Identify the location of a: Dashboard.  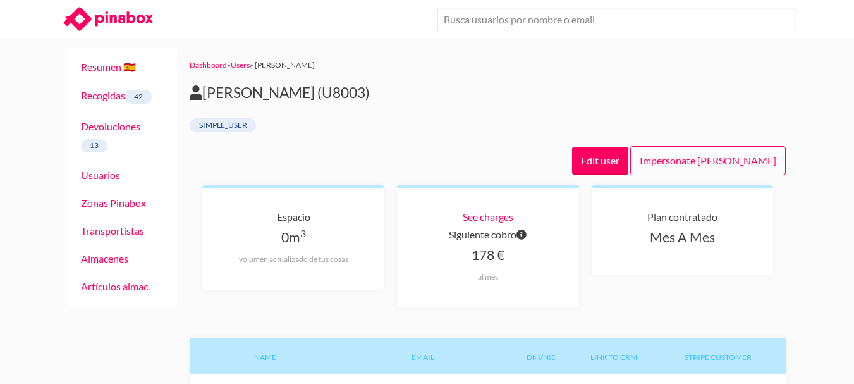
(208, 65).